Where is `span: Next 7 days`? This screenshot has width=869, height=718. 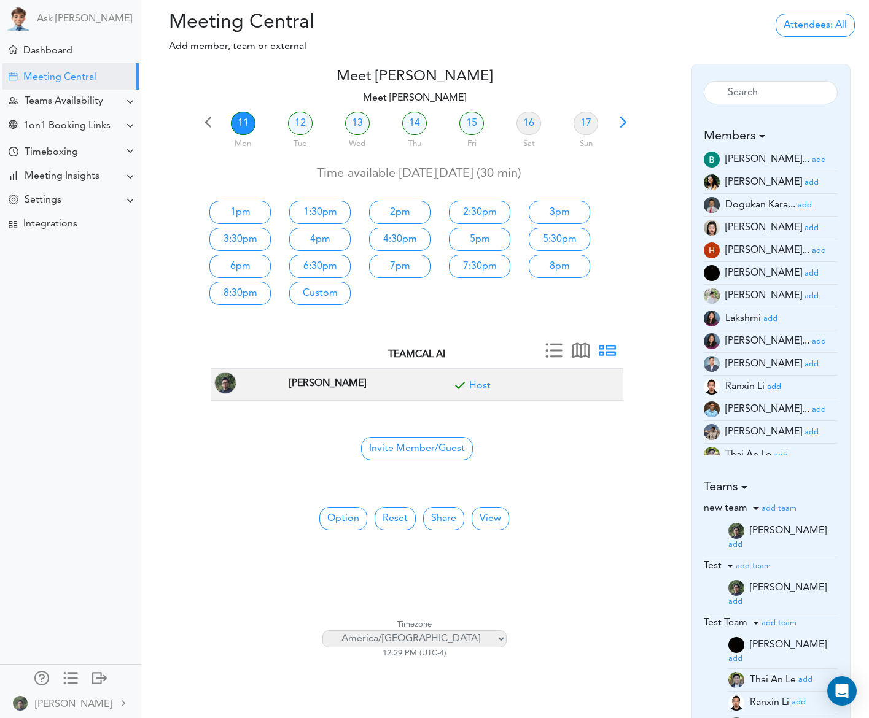 span: Next 7 days is located at coordinates (623, 126).